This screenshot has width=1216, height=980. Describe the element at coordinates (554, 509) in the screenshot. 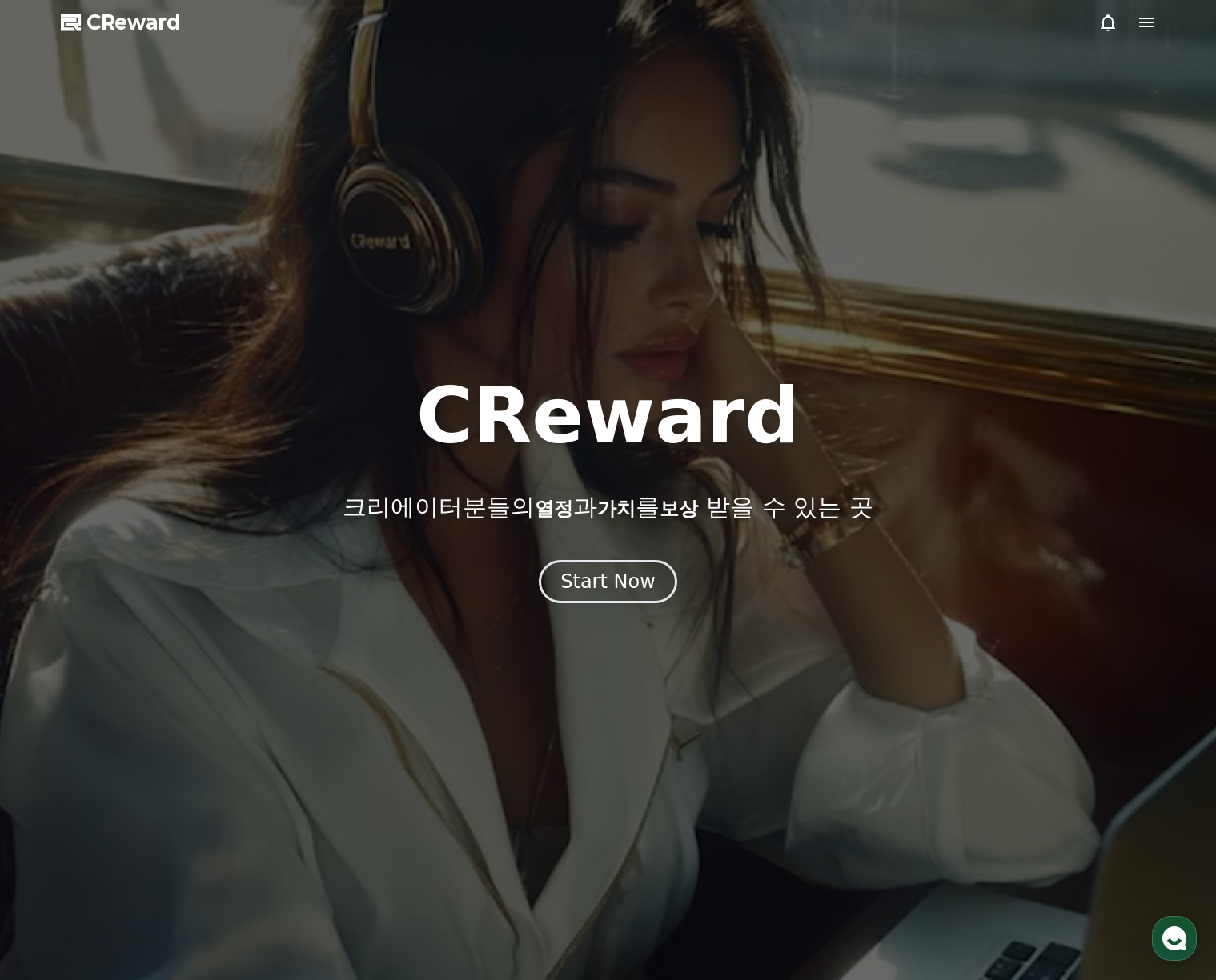

I see `span: 열정` at that location.